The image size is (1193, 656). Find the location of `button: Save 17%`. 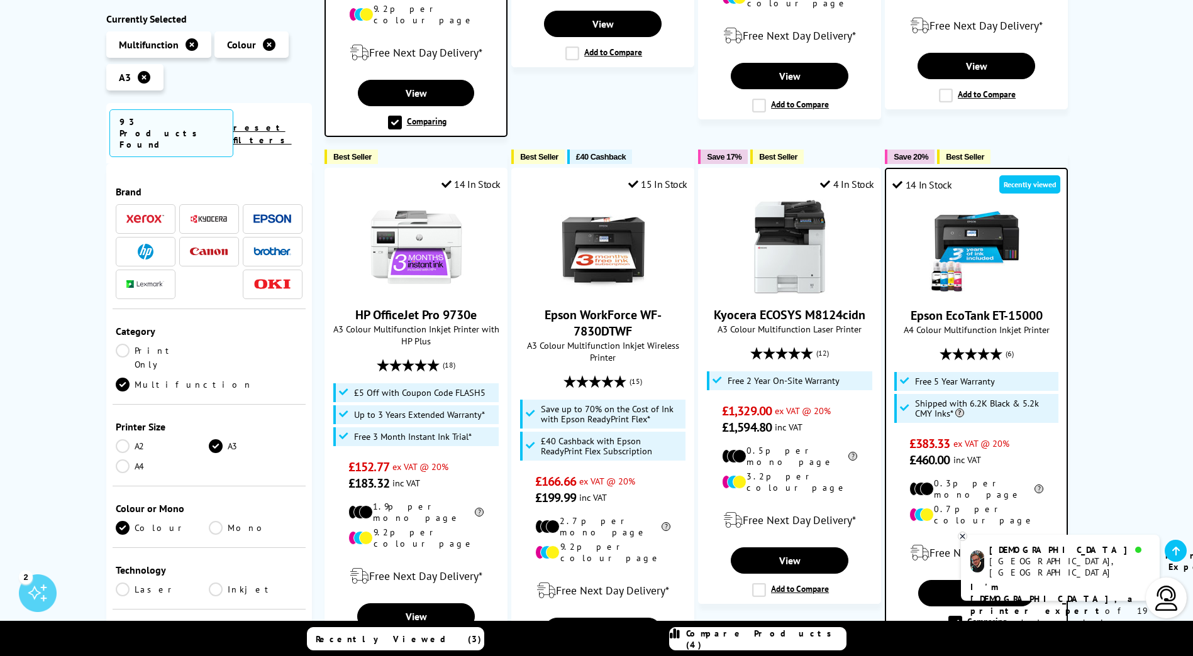

button: Save 17% is located at coordinates (722, 157).